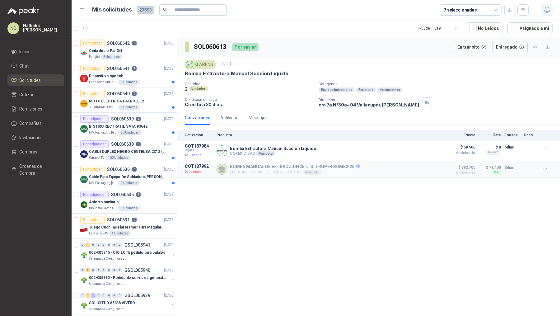 This screenshot has width=560, height=316. What do you see at coordinates (368, 100) in the screenshot?
I see `p: Dirección` at bounding box center [368, 100].